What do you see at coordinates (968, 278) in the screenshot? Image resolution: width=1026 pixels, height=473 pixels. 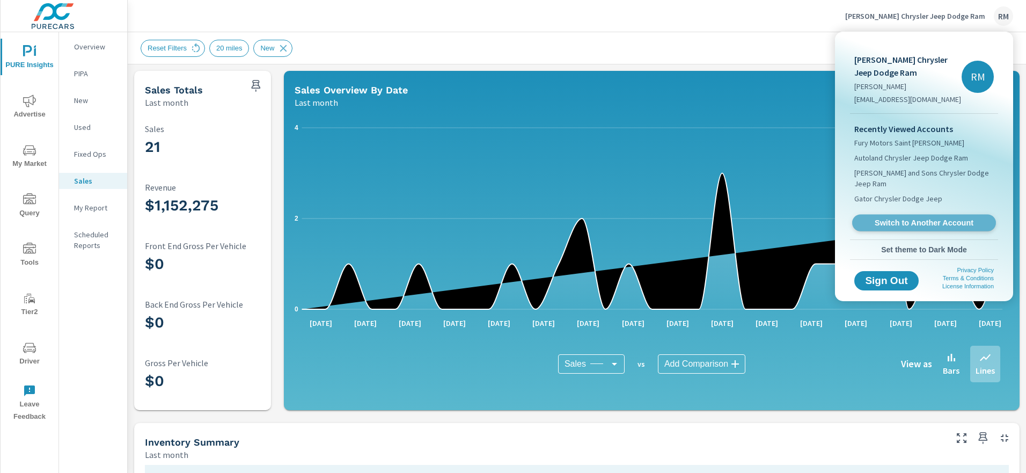 I see `a: Terms & Conditions` at bounding box center [968, 278].